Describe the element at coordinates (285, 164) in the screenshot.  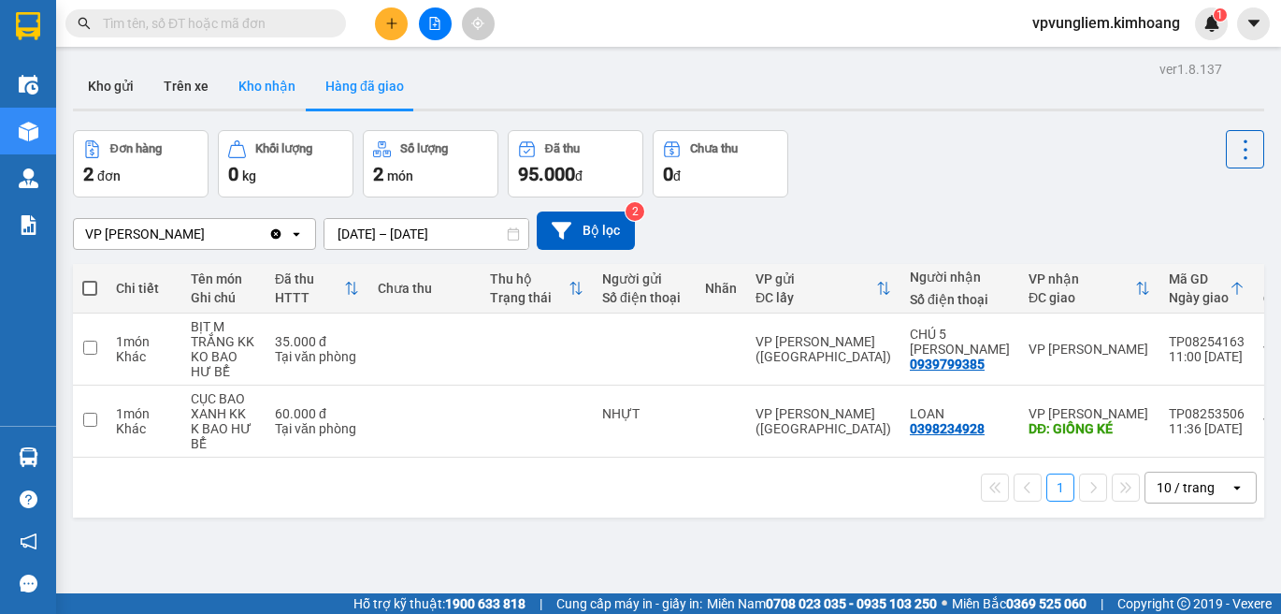
I see `button: Khối lượng0kg` at that location.